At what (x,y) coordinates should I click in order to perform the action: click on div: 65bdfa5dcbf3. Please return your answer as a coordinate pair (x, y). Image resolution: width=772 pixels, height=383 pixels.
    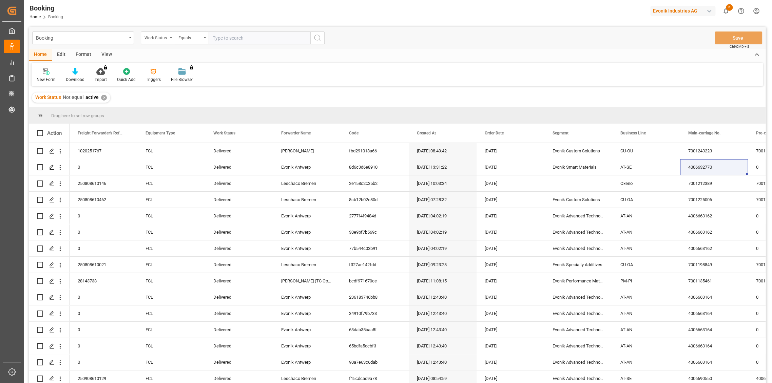
    Looking at the image, I should click on (375, 346).